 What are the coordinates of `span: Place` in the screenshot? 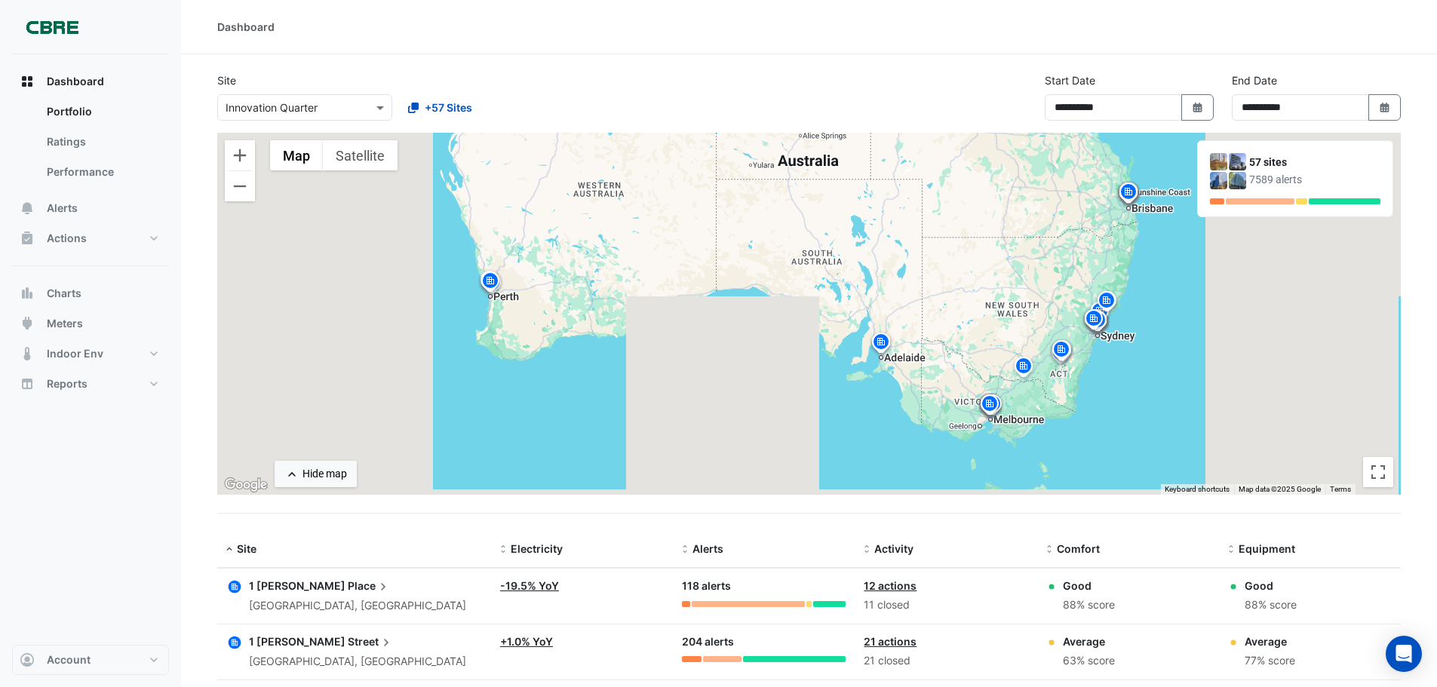 It's located at (369, 586).